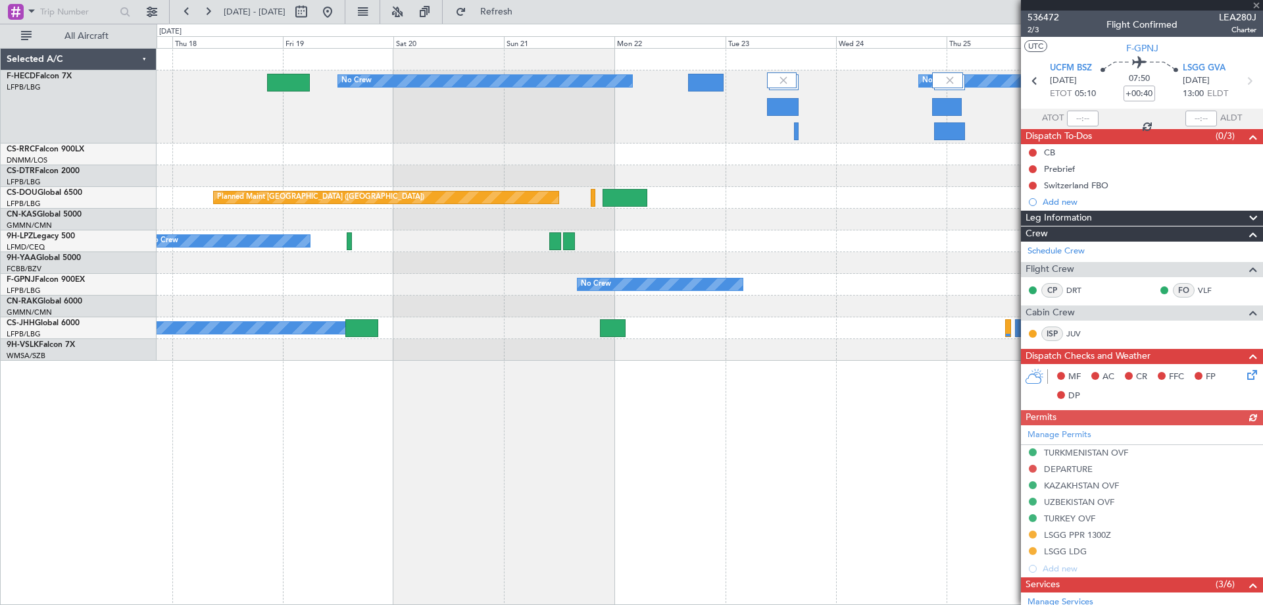  Describe the element at coordinates (1071, 68) in the screenshot. I see `span: UCFM BSZ` at that location.